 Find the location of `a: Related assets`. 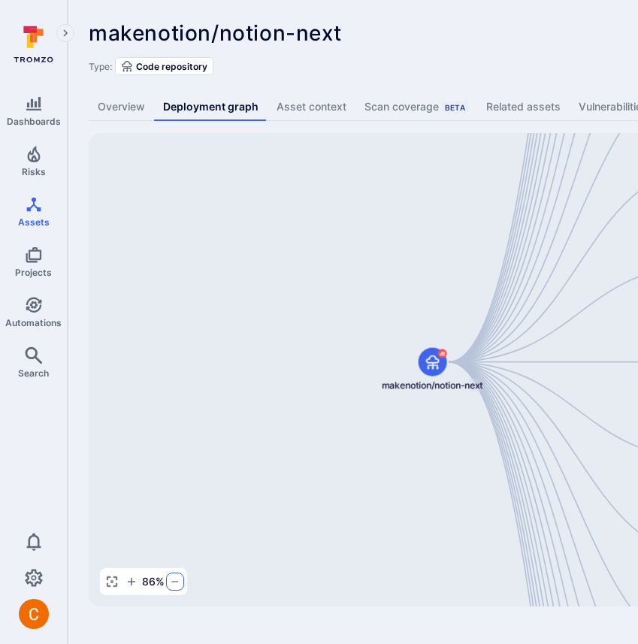

a: Related assets is located at coordinates (523, 107).